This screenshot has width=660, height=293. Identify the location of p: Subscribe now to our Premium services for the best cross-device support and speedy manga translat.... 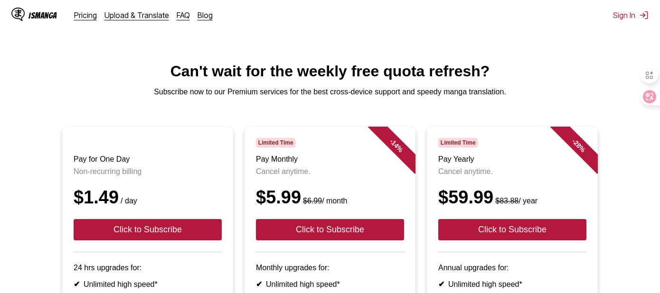
(330, 92).